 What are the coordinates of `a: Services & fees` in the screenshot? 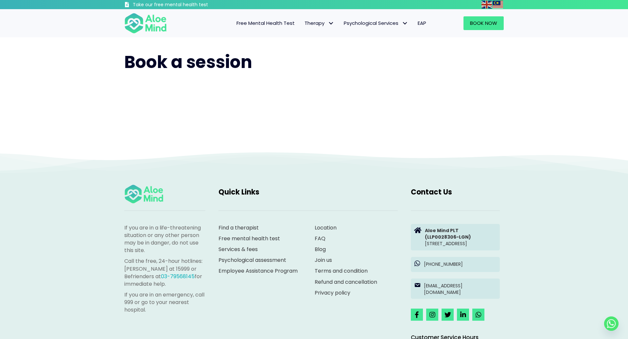 It's located at (238, 249).